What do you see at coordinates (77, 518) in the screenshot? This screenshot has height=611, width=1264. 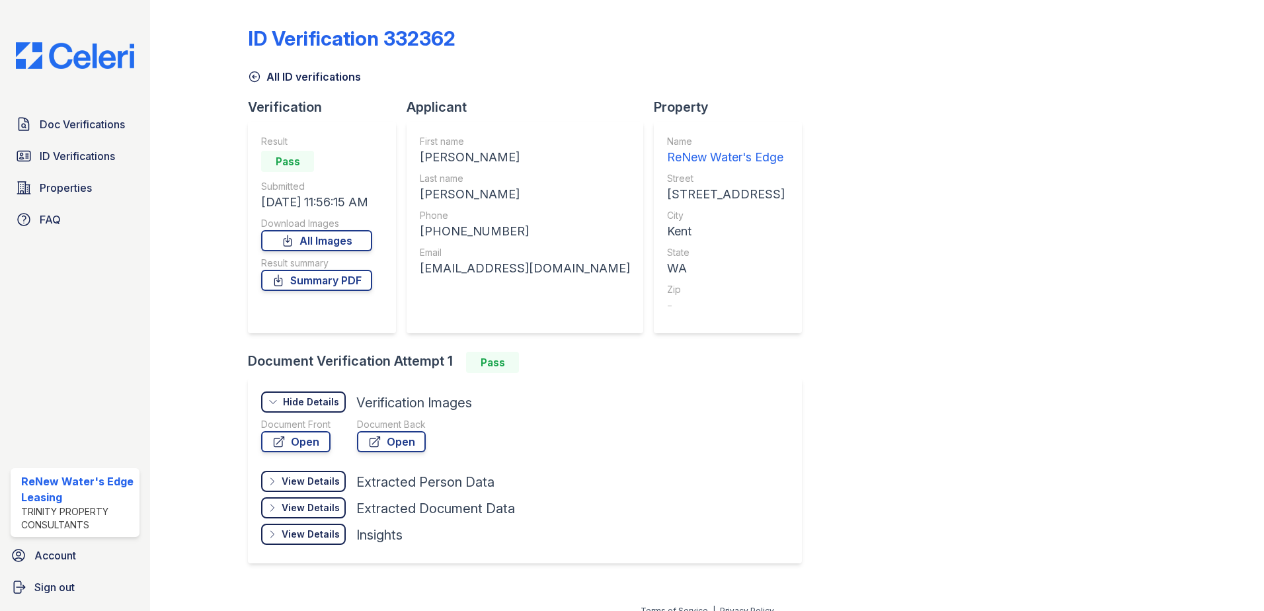 I see `div: Trinity Property Consultants` at bounding box center [77, 518].